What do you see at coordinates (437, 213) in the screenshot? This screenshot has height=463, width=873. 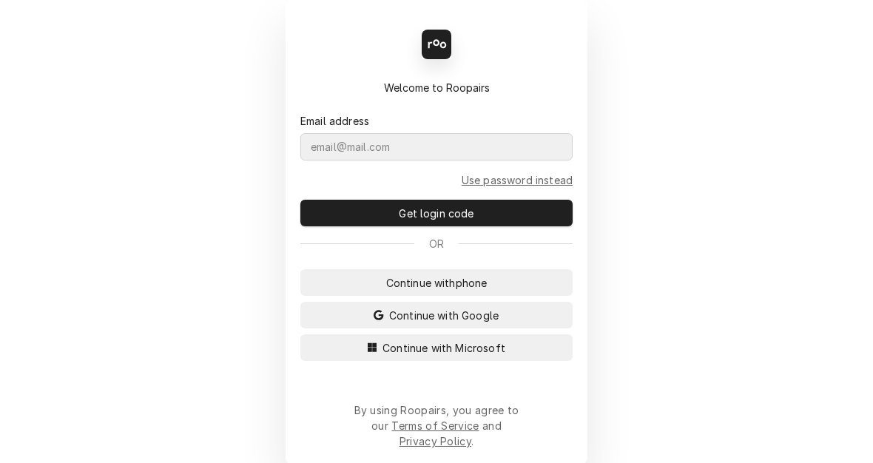 I see `button: Get login code` at bounding box center [437, 213].